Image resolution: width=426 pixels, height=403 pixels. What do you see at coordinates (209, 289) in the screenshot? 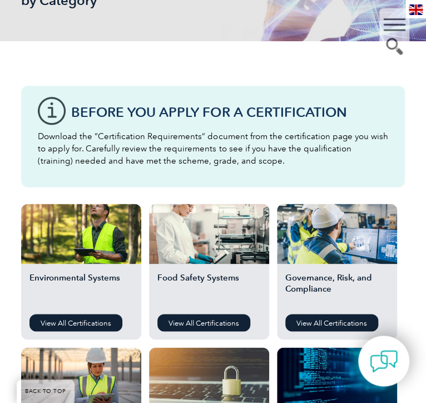
I see `h2: Food Safety Systems` at bounding box center [209, 289].